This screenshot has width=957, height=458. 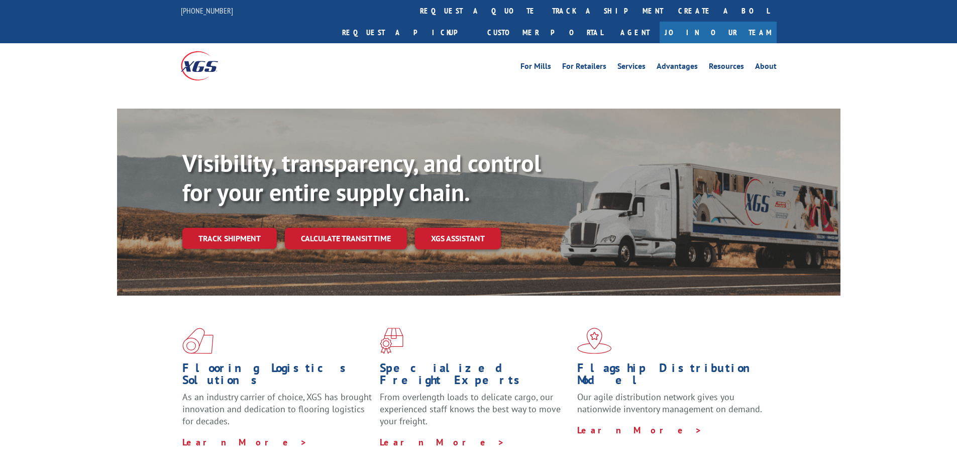 What do you see at coordinates (726, 68) in the screenshot?
I see `a: Resources` at bounding box center [726, 68].